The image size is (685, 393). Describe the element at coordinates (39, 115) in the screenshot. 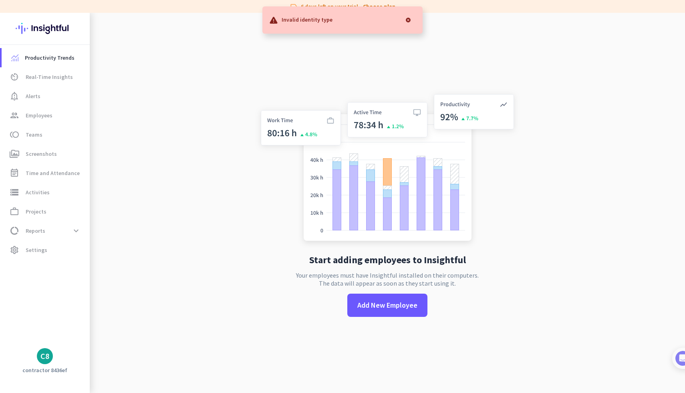

I see `span: Employees` at that location.